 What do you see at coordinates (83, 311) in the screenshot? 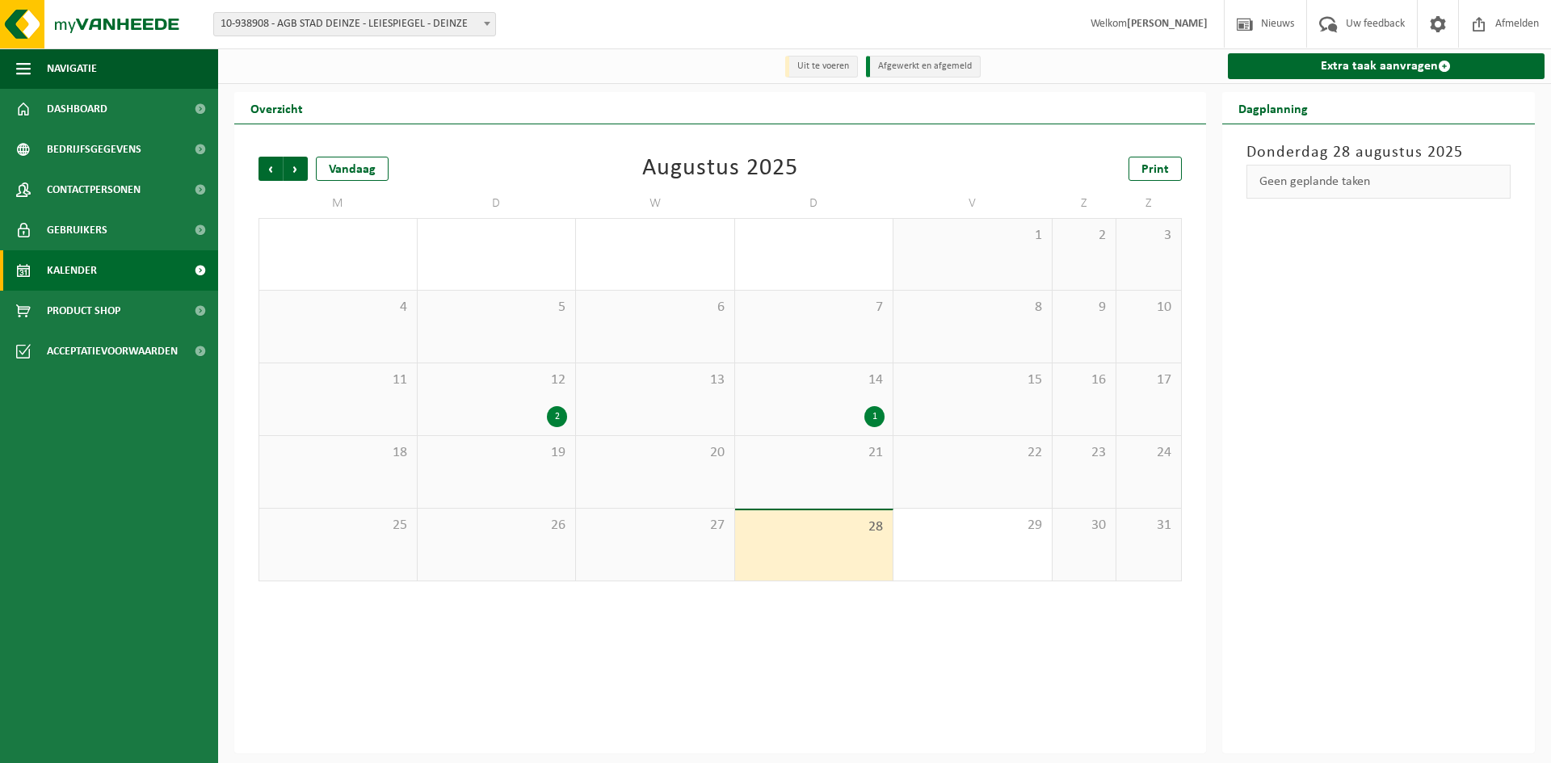
I see `span: Product Shop` at bounding box center [83, 311].